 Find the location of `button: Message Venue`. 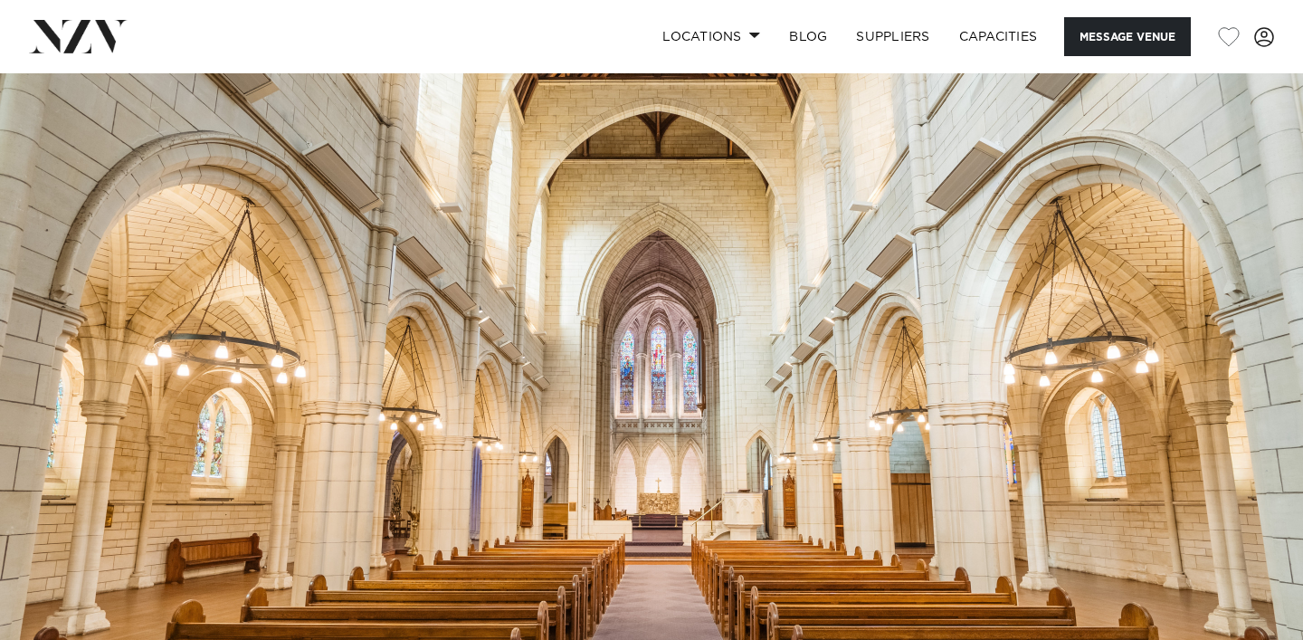

button: Message Venue is located at coordinates (1127, 36).